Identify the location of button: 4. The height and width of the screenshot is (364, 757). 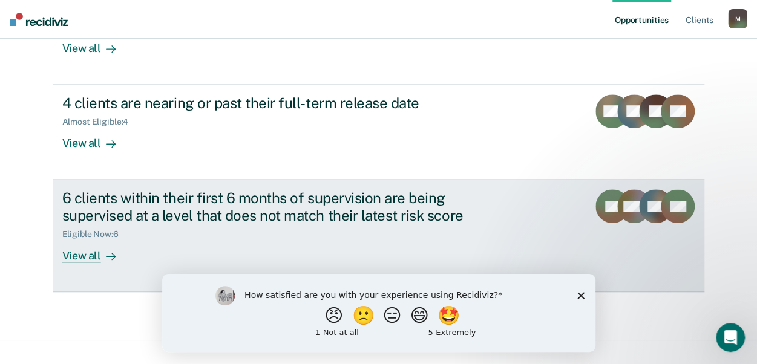
(258, 42).